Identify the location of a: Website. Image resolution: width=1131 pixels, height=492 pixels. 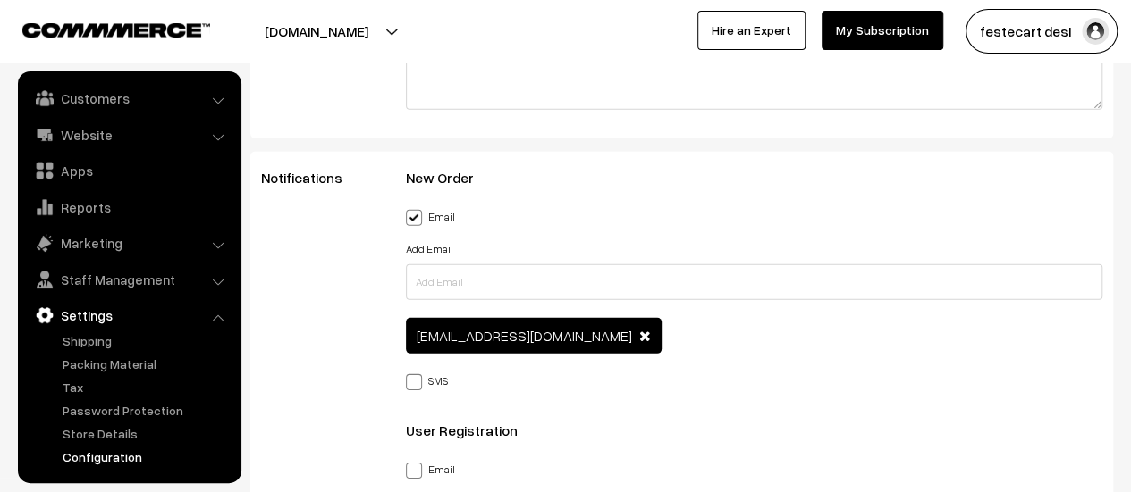
(129, 135).